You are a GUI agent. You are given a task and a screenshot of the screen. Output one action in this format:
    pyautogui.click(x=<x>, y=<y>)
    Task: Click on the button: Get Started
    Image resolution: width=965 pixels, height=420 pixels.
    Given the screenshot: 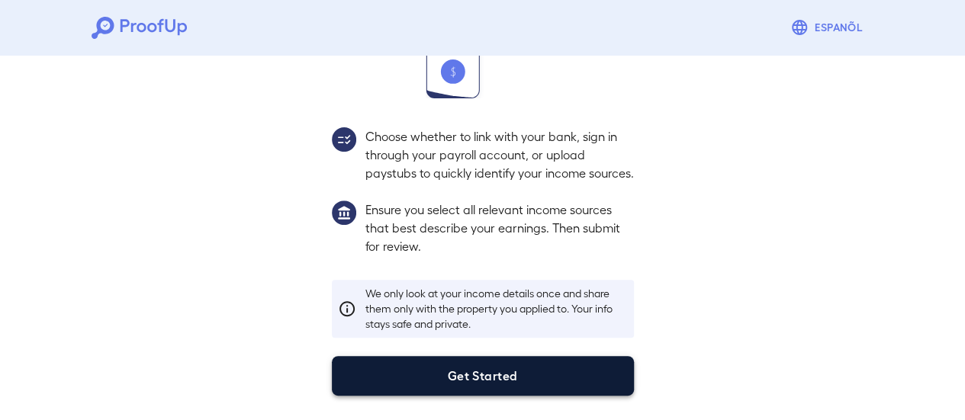 What is the action you would take?
    pyautogui.click(x=483, y=376)
    